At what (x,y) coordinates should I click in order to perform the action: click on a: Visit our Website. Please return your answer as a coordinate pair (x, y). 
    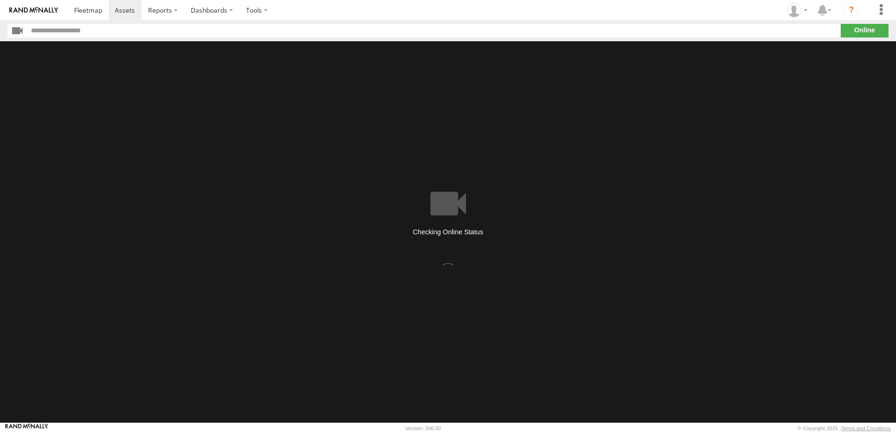
    Looking at the image, I should click on (27, 428).